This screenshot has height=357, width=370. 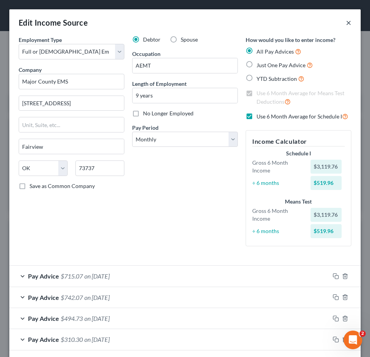 I want to click on span: Debtor, so click(x=152, y=39).